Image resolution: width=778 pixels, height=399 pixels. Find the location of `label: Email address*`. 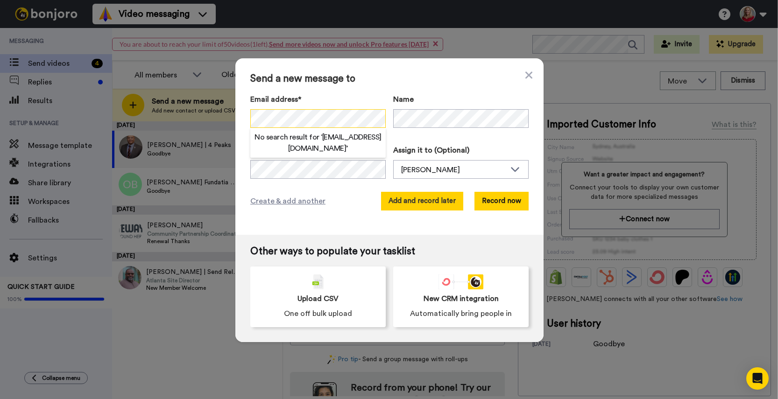

label: Email address* is located at coordinates (318, 100).